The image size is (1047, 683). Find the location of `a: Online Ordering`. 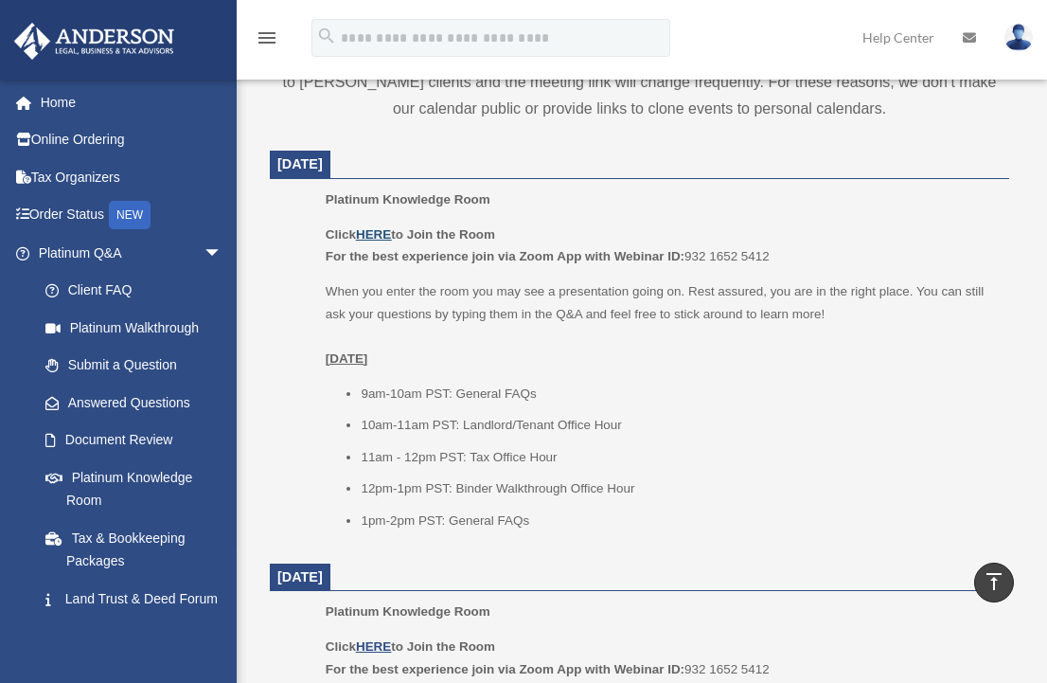

a: Online Ordering is located at coordinates (132, 140).